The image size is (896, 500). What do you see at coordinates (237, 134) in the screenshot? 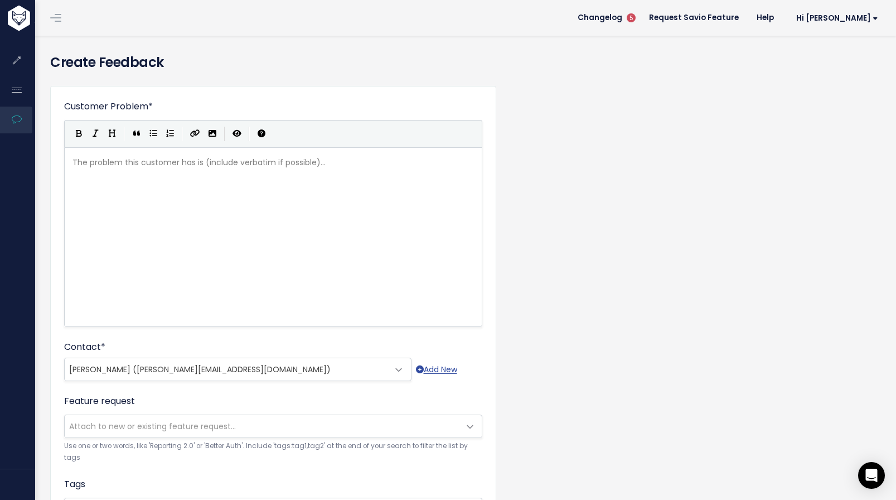
I see `button: Toggle Preview` at bounding box center [237, 134].